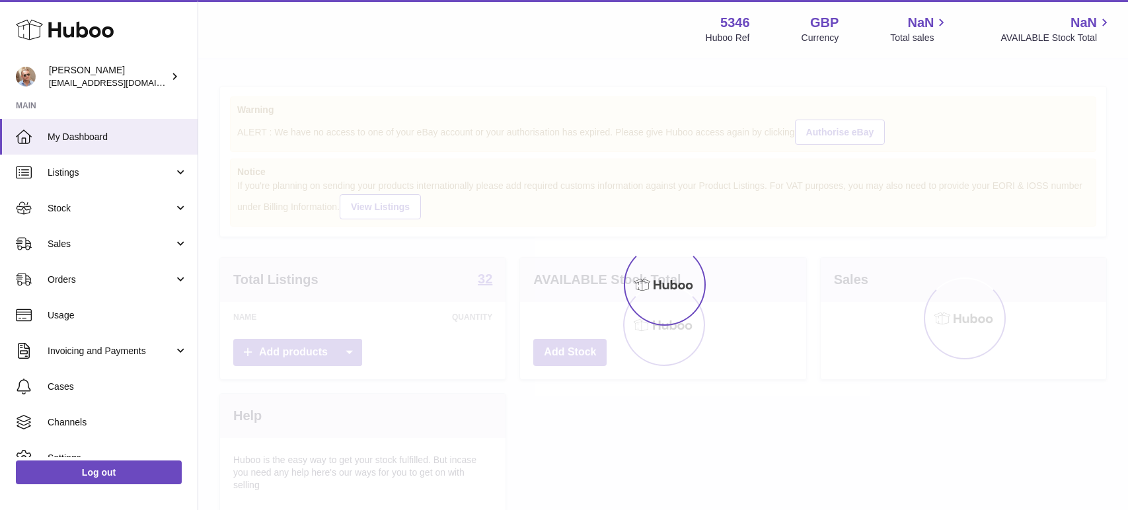 Image resolution: width=1128 pixels, height=510 pixels. Describe the element at coordinates (919, 38) in the screenshot. I see `span: Total sales` at that location.